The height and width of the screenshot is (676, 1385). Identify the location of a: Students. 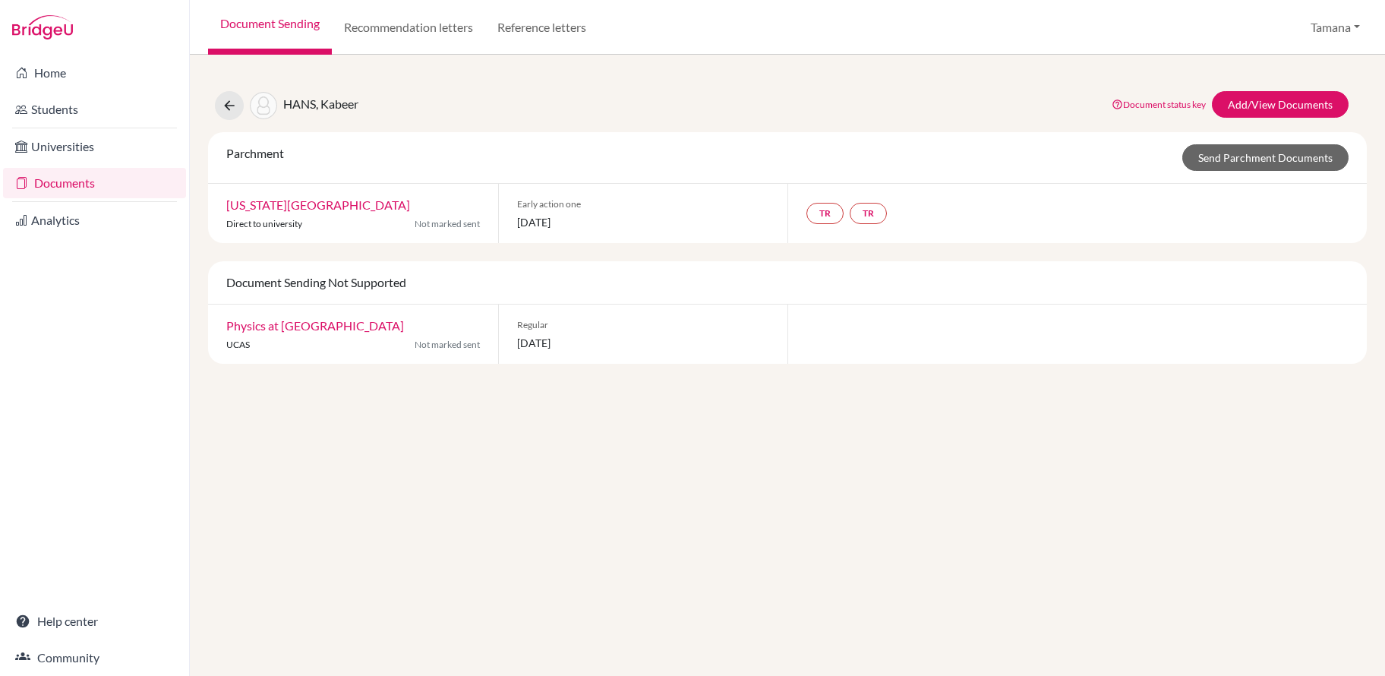
(94, 109).